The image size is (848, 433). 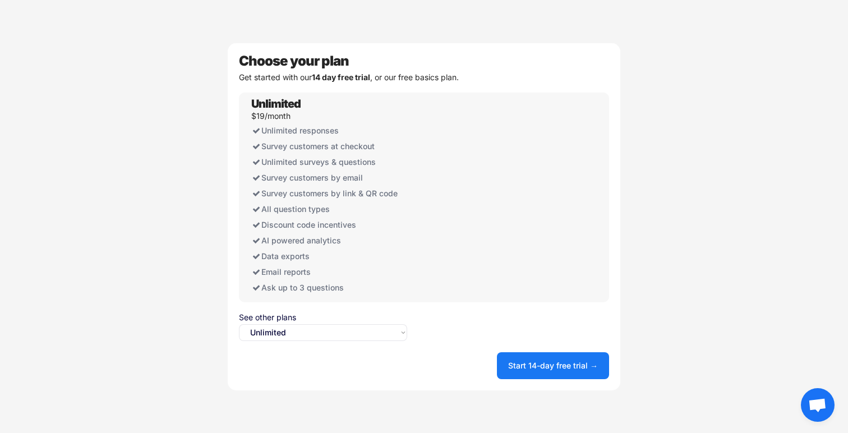 I want to click on div: Survey customers by email, so click(x=329, y=178).